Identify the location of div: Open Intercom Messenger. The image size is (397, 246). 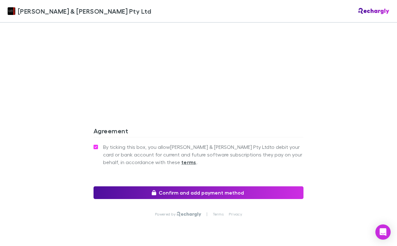
(383, 232).